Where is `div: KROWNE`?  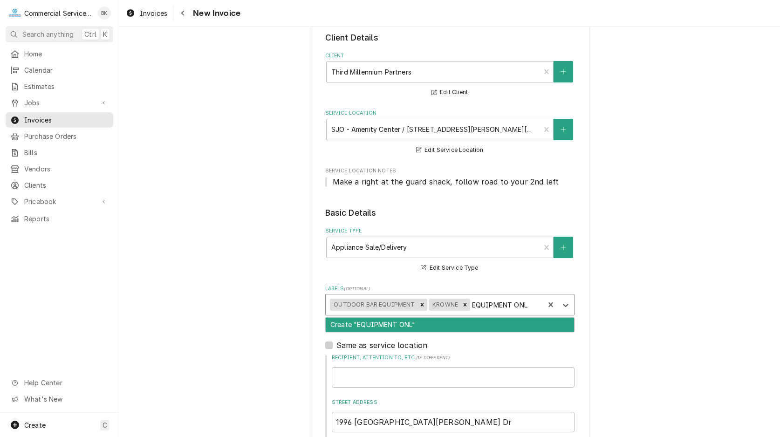
div: KROWNE is located at coordinates (444, 305).